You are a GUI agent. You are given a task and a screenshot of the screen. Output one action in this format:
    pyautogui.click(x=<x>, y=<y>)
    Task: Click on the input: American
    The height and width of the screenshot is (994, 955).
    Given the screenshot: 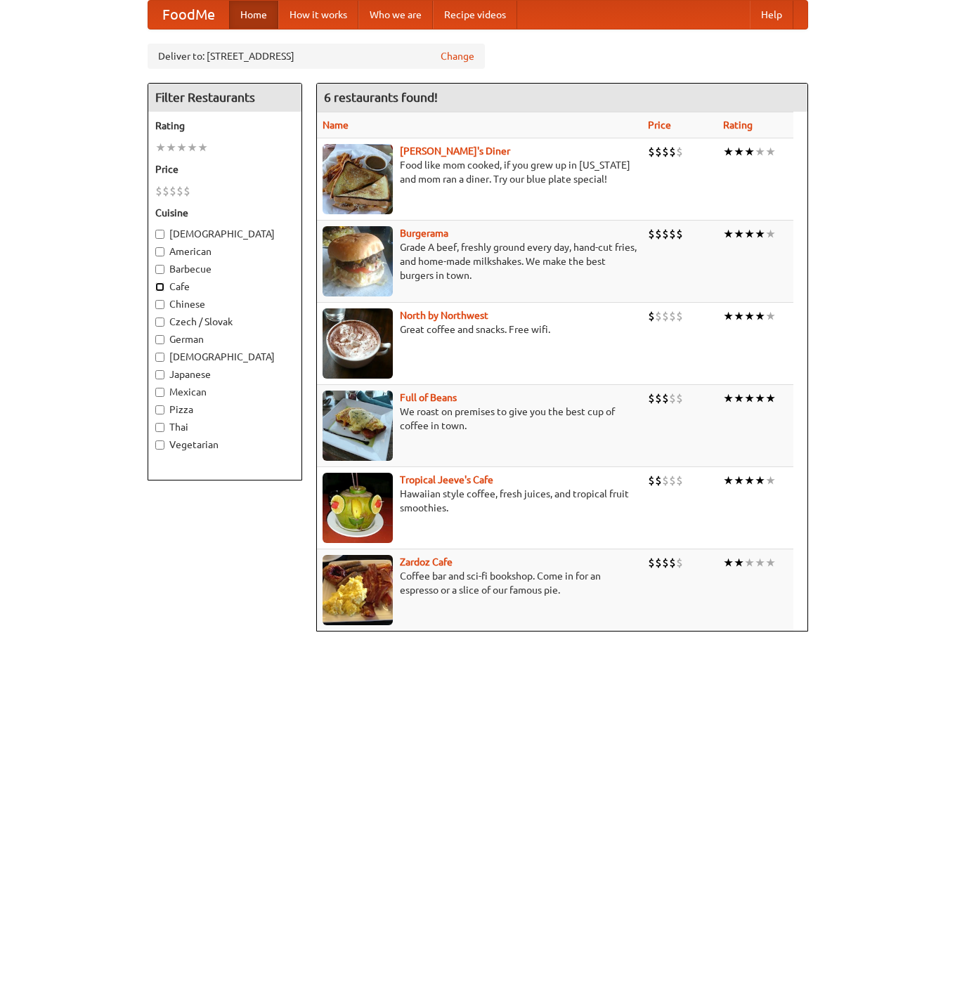 What is the action you would take?
    pyautogui.click(x=160, y=252)
    